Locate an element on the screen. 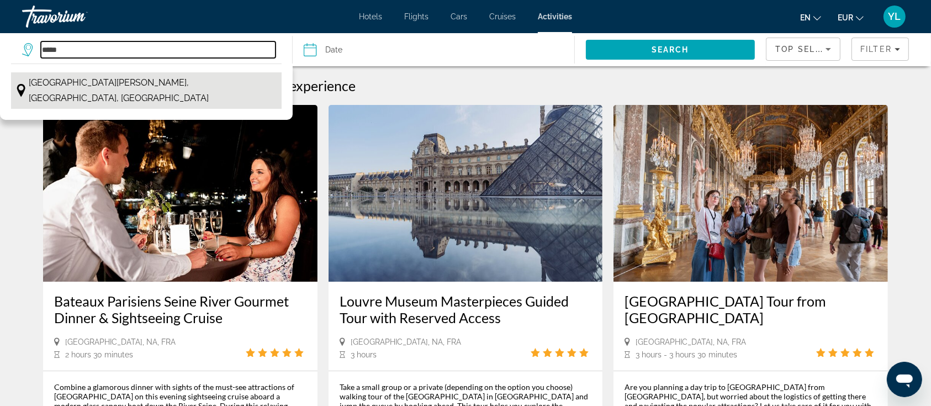 The height and width of the screenshot is (406, 931). a: Activities is located at coordinates (555, 17).